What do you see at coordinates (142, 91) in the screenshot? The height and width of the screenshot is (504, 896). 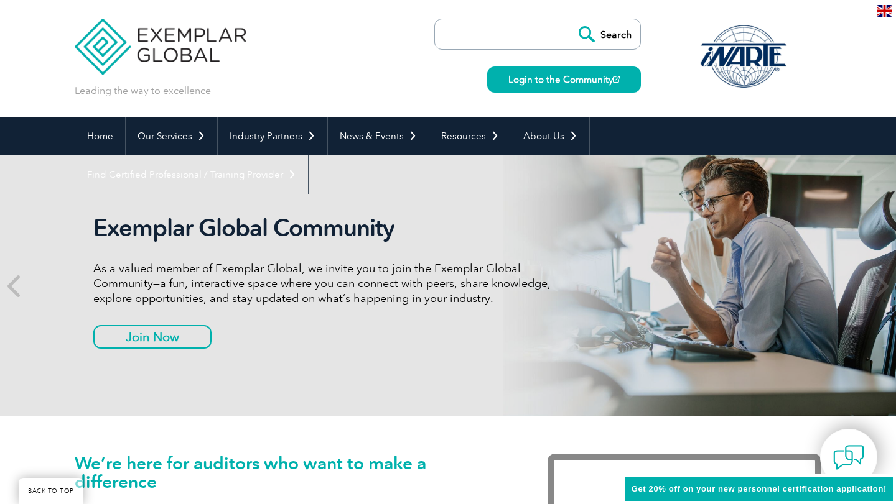 I see `p: Leading the way to excellence` at bounding box center [142, 91].